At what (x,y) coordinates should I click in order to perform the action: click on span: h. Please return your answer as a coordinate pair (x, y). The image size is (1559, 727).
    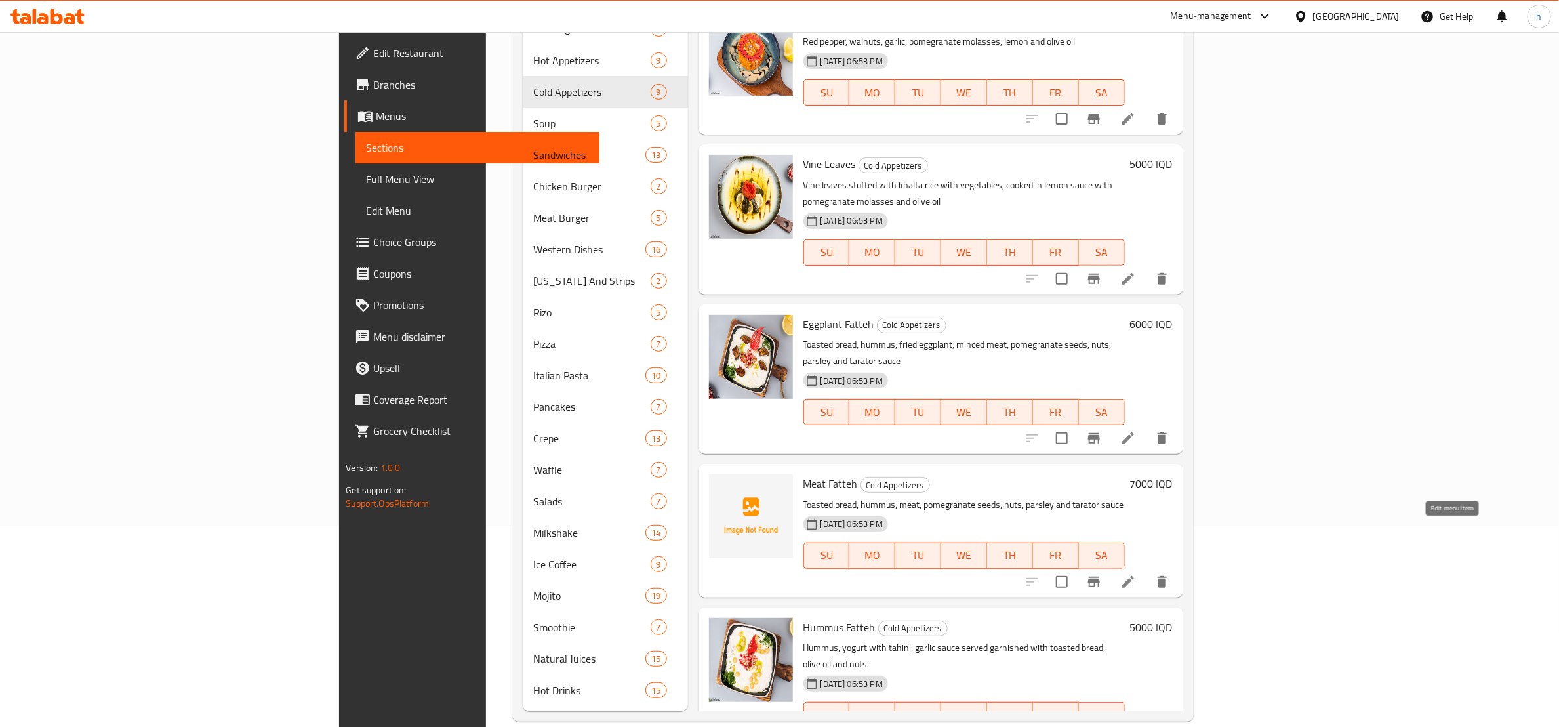
    Looking at the image, I should click on (1540, 16).